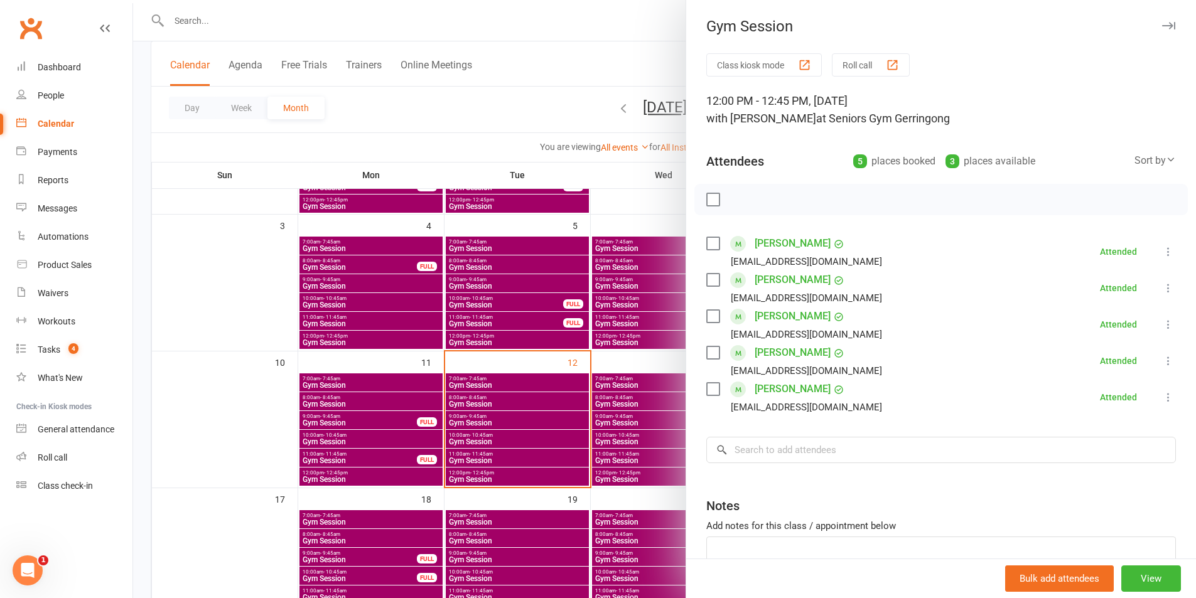 The width and height of the screenshot is (1196, 598). I want to click on div: Workouts, so click(56, 321).